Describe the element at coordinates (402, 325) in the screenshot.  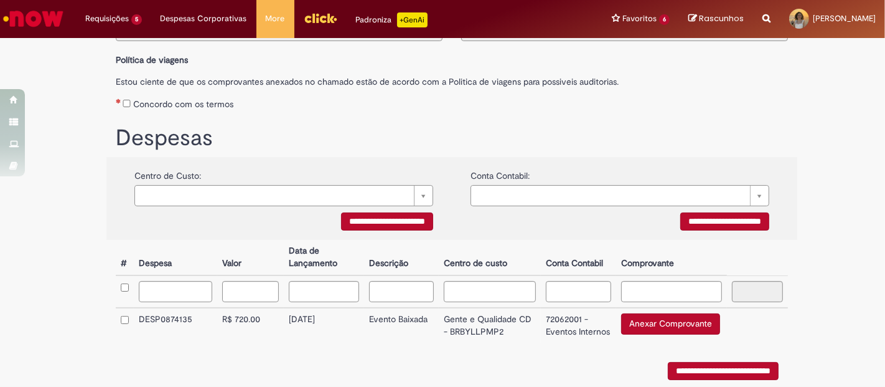
I see `td: Evento Baixada` at that location.